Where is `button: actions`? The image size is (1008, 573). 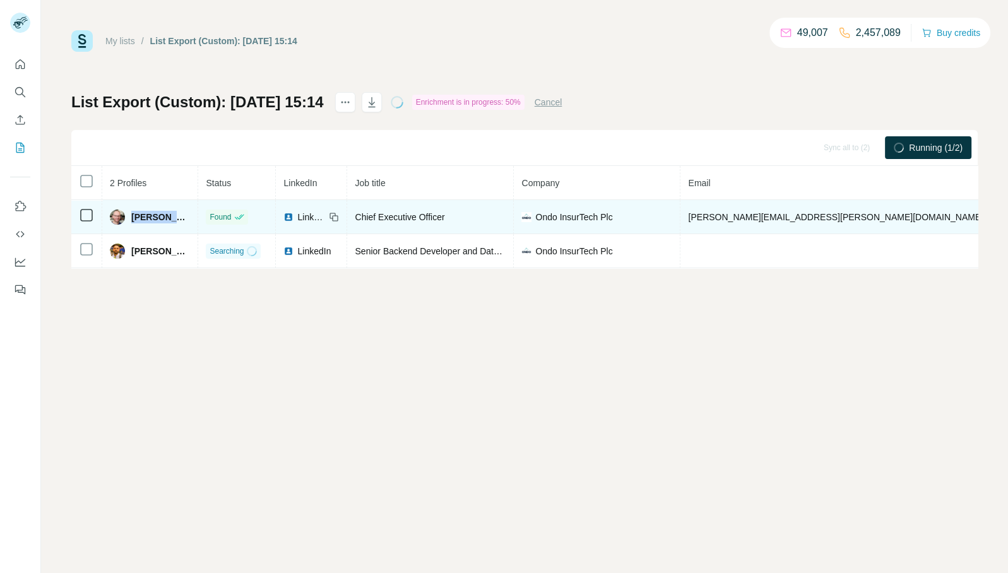
button: actions is located at coordinates (345, 102).